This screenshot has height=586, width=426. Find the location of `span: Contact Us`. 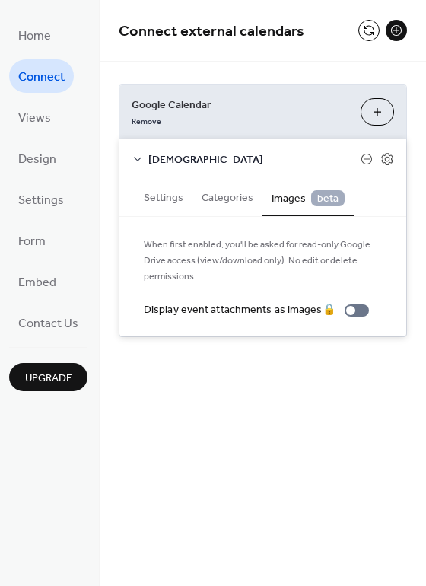

span: Contact Us is located at coordinates (48, 324).